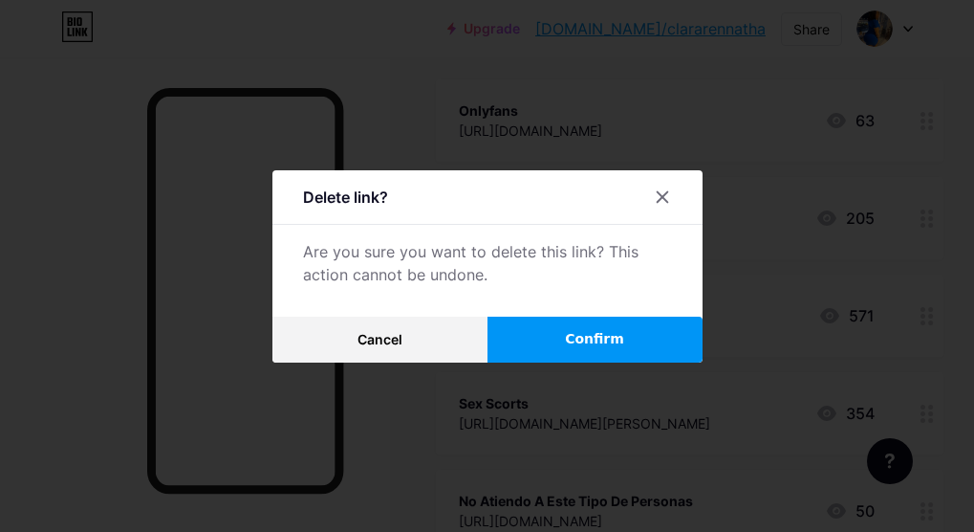 This screenshot has width=974, height=532. Describe the element at coordinates (345, 197) in the screenshot. I see `div: Delete link?` at that location.